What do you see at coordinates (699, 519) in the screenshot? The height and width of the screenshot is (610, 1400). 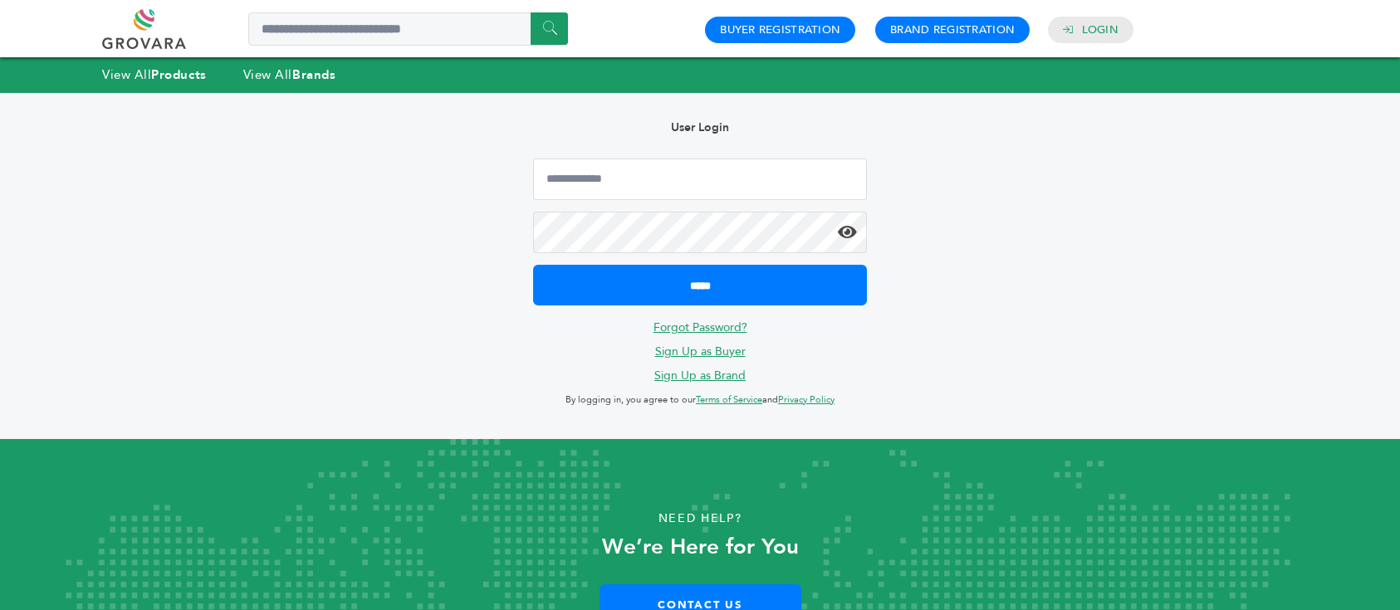 I see `p: Need Help?` at bounding box center [699, 519].